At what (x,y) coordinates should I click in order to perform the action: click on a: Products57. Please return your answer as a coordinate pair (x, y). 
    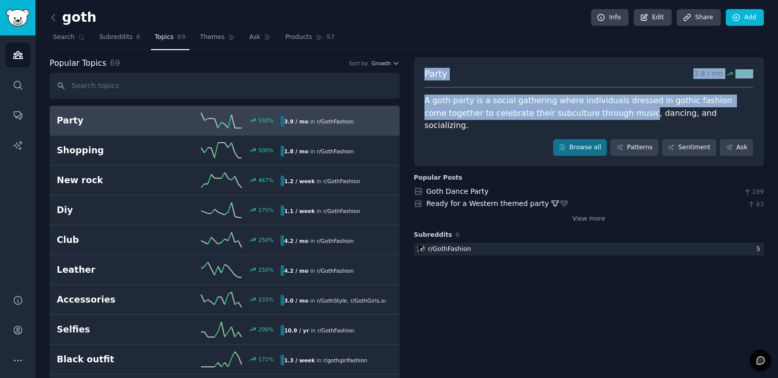
    Looking at the image, I should click on (310, 40).